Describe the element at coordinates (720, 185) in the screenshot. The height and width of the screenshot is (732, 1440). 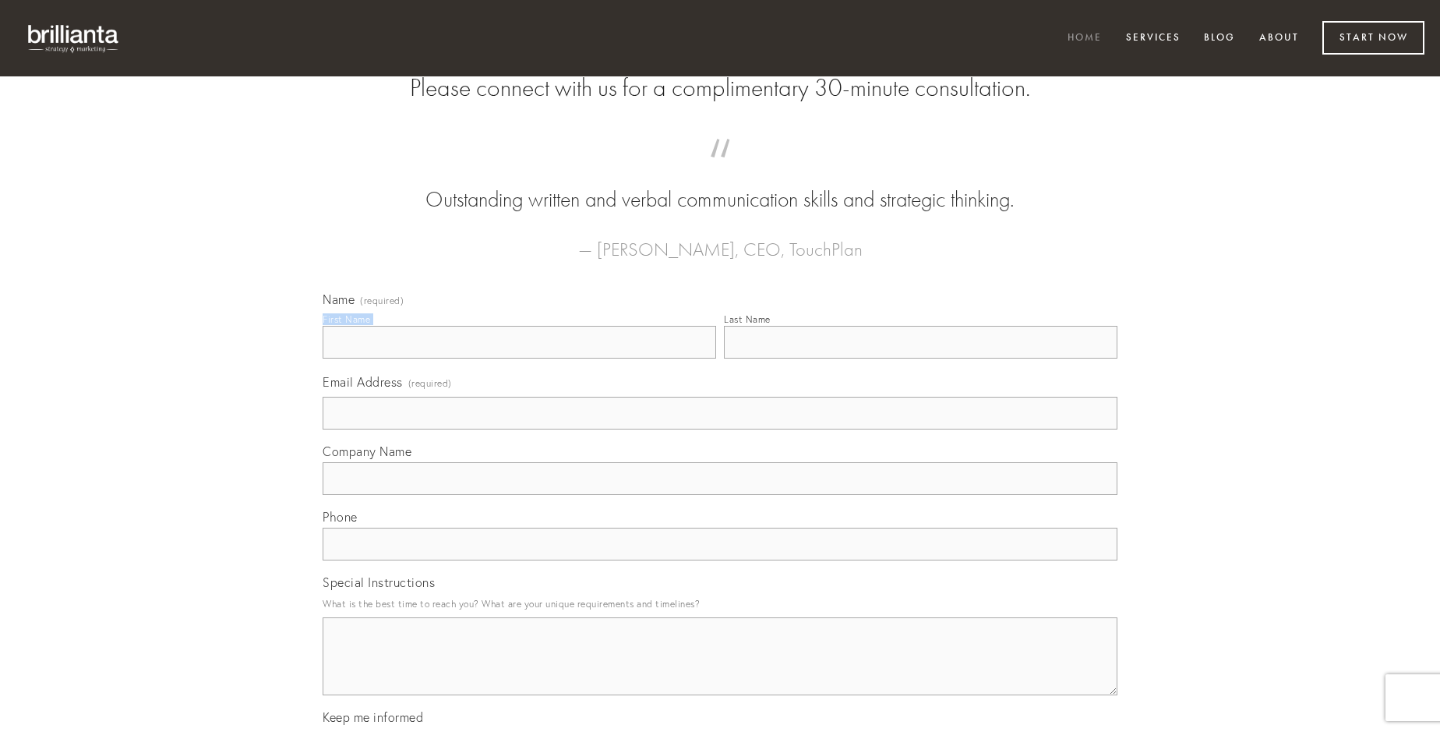
I see `blockquote: Outstanding written and verbal communication skills and strategic thinking.` at that location.